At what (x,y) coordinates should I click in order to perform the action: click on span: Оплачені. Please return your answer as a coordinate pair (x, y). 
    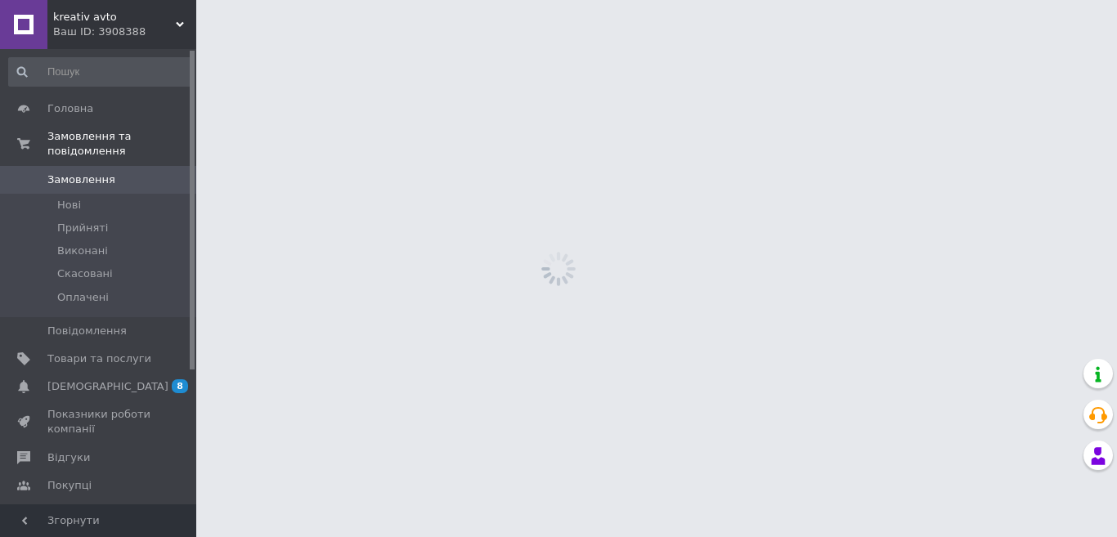
    Looking at the image, I should click on (83, 298).